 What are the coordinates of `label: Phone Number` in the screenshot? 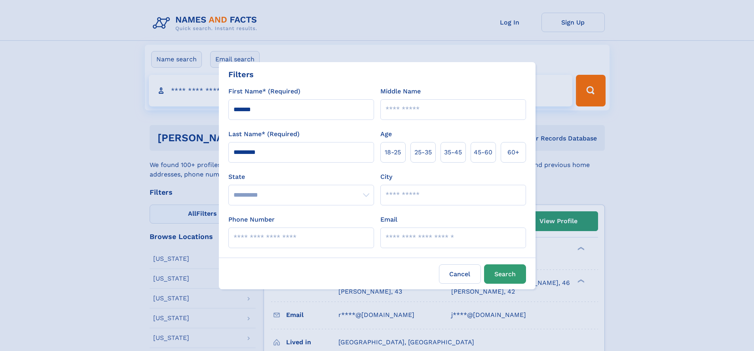 It's located at (251, 220).